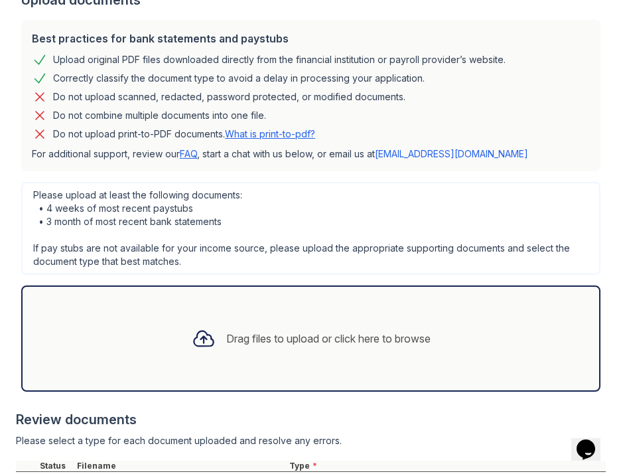 The height and width of the screenshot is (474, 627). I want to click on div: Type, so click(446, 466).